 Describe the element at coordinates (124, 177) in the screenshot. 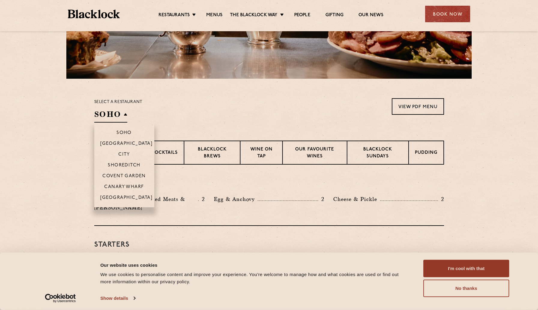

I see `p: Covent Garden` at that location.